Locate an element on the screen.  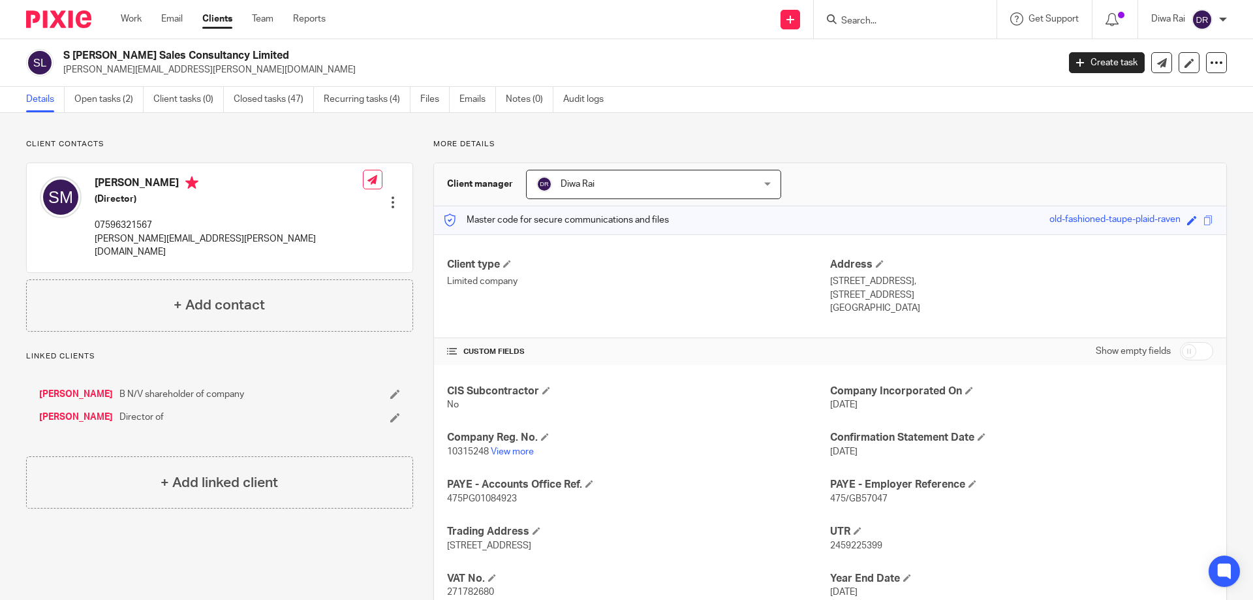
a: Emails is located at coordinates (478, 99).